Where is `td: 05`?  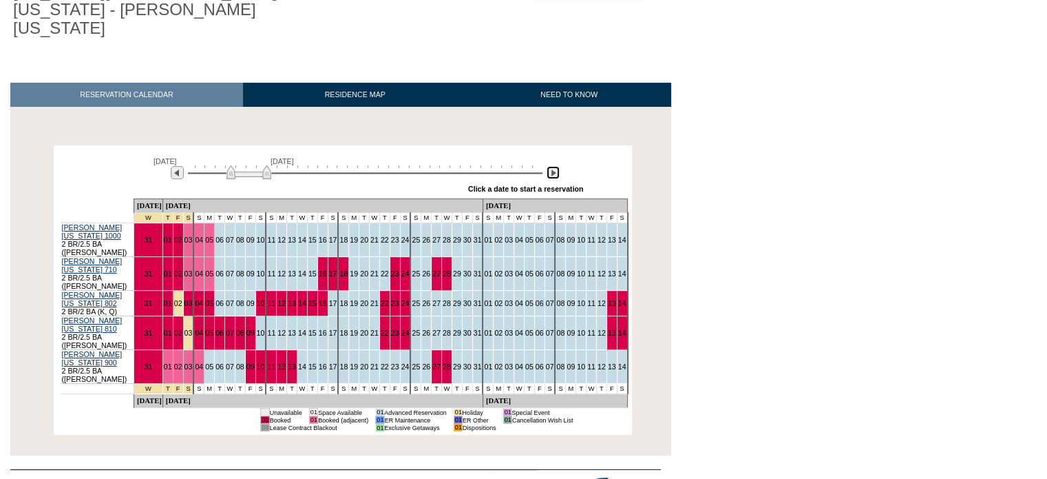 td: 05 is located at coordinates (529, 366).